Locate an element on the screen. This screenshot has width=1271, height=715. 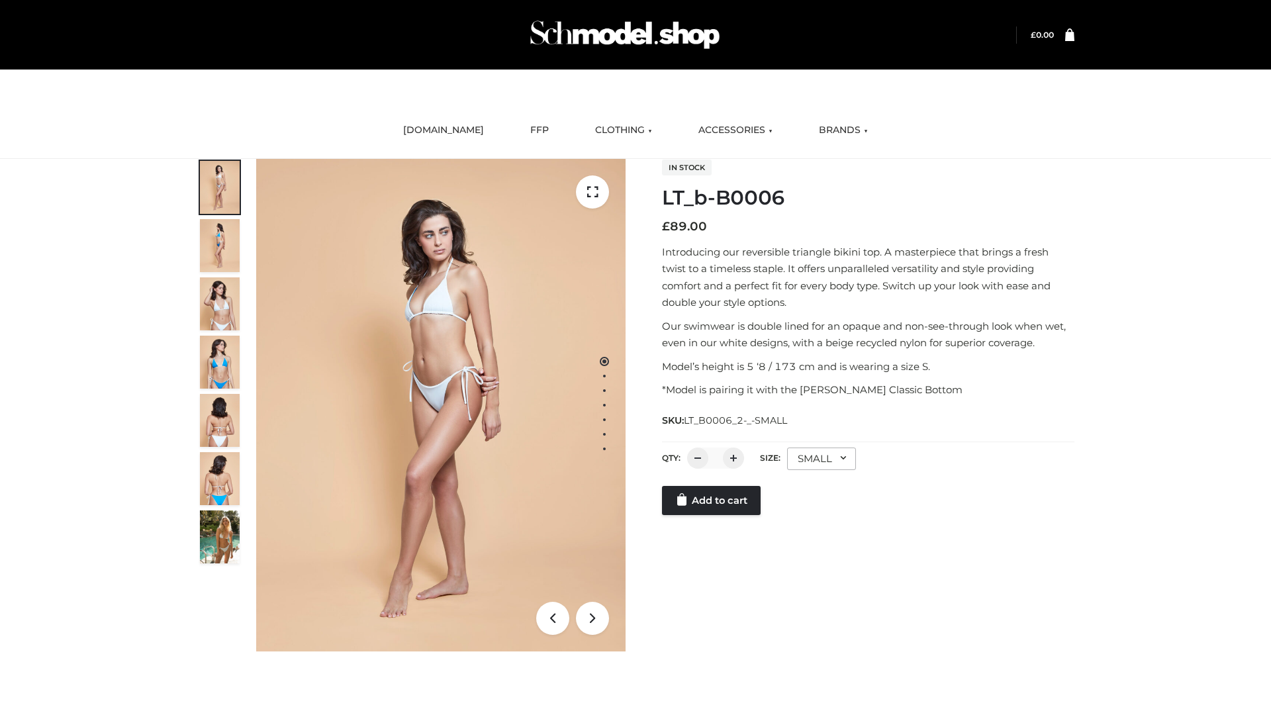
img: ArielClassicBikiniTop_CloudNine_AzureSky_OW114ECO_7-scaled.jpg is located at coordinates (220, 420).